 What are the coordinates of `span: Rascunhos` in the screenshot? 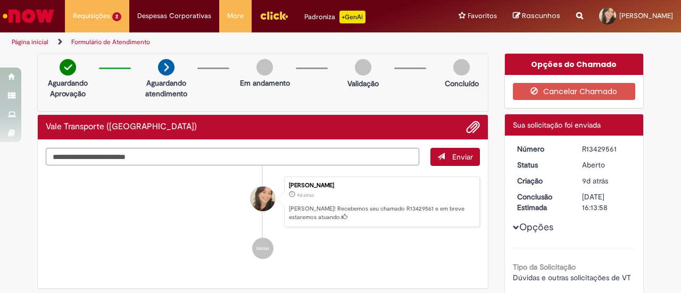 It's located at (541, 15).